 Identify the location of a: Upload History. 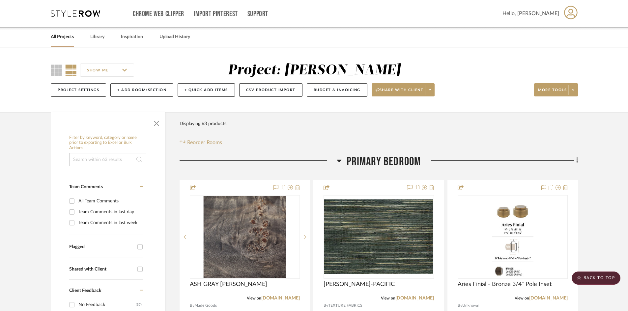
(175, 37).